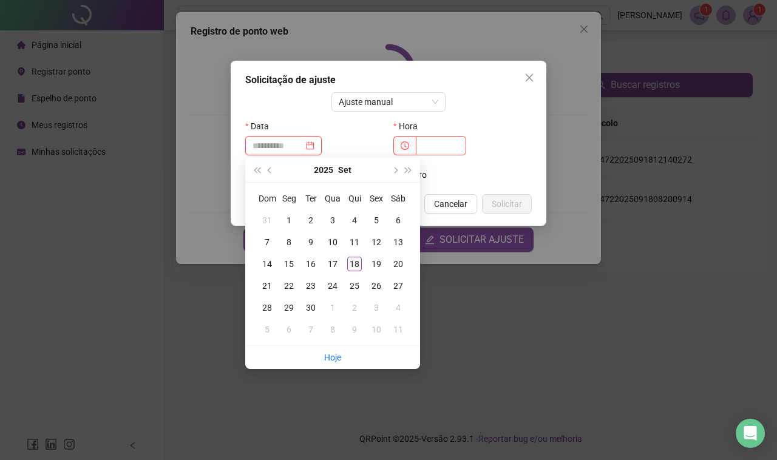 The width and height of the screenshot is (777, 460). I want to click on td: 2025-09-13, so click(398, 242).